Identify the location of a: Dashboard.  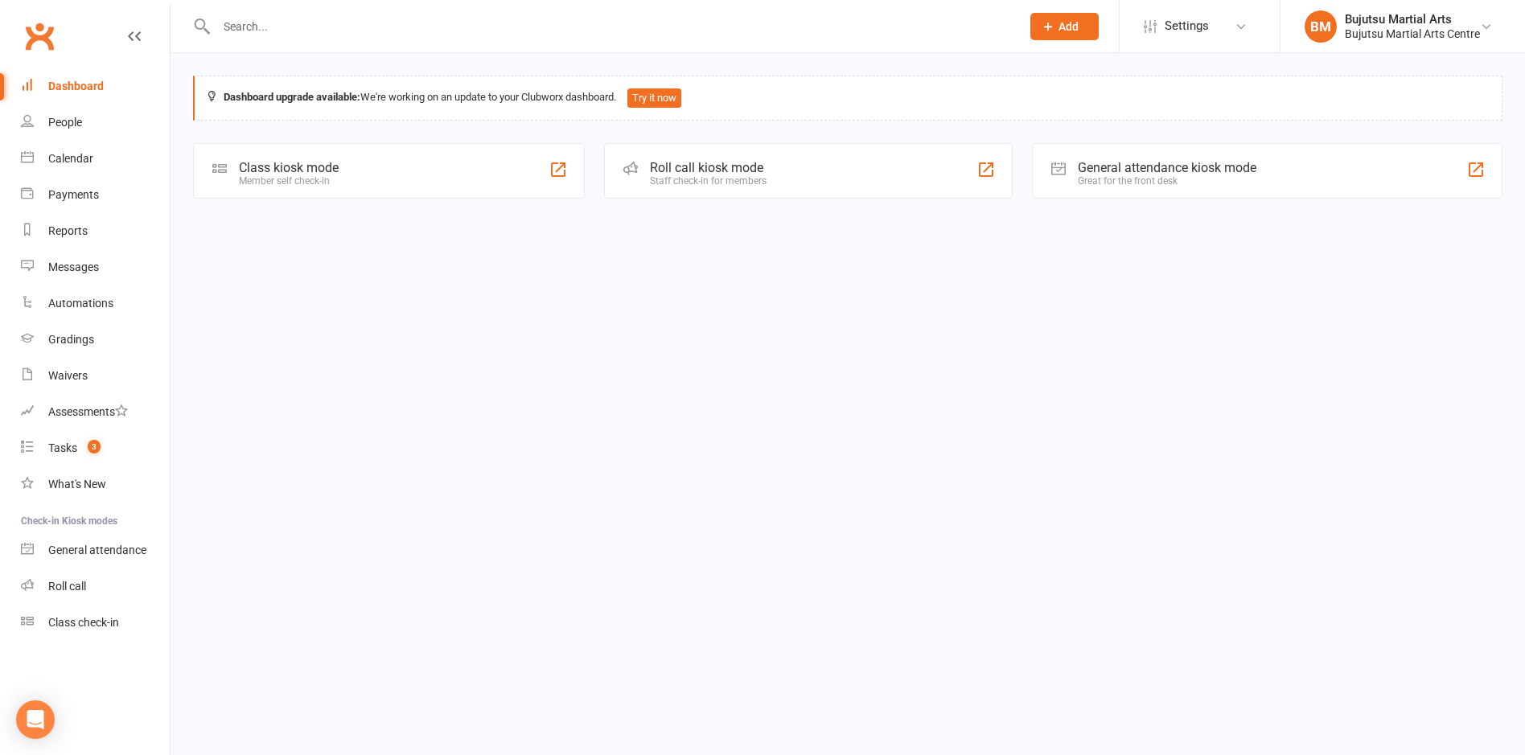
(95, 86).